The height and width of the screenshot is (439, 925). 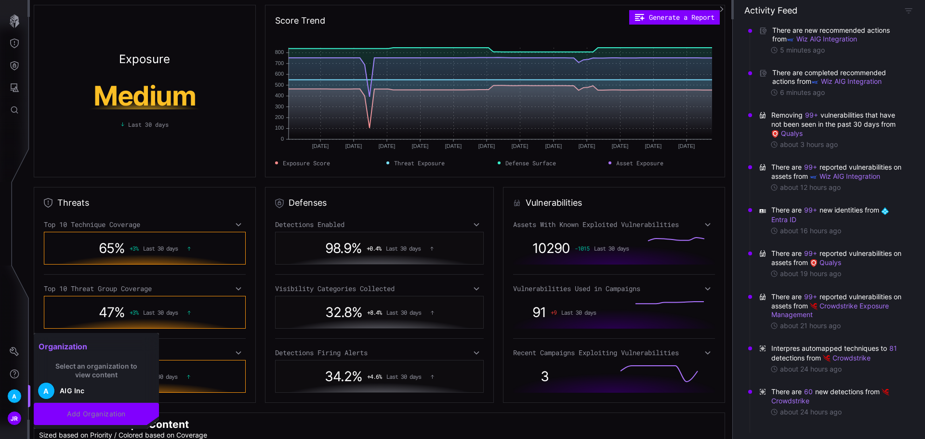 What do you see at coordinates (96, 346) in the screenshot?
I see `h2: Organization` at bounding box center [96, 346].